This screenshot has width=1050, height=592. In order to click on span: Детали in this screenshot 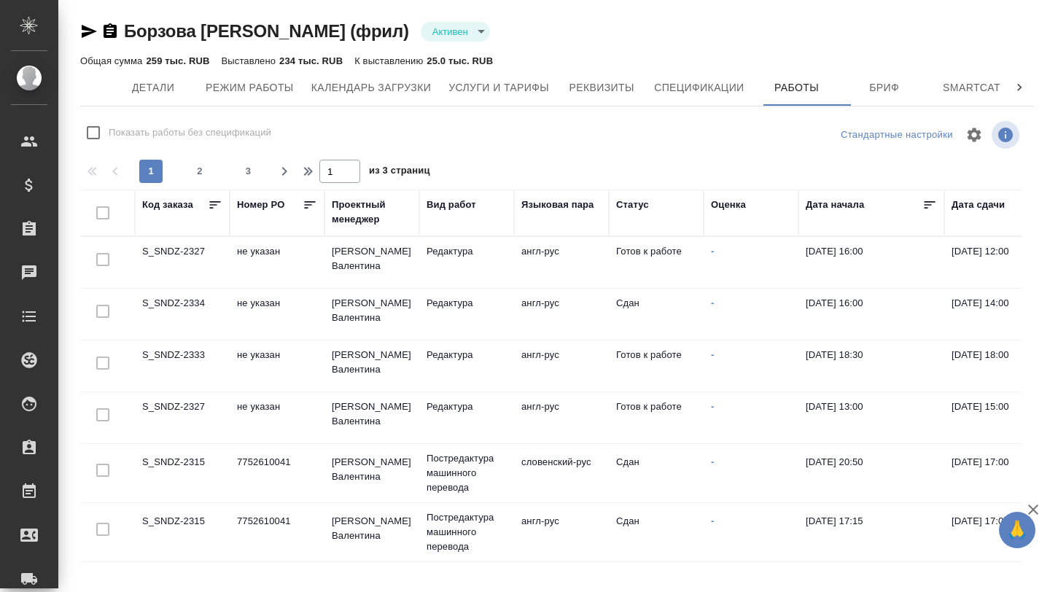, I will do `click(153, 88)`.